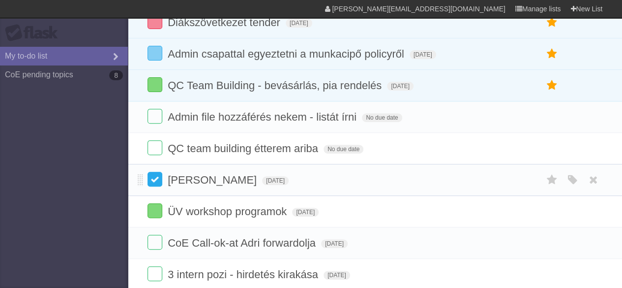 Image resolution: width=622 pixels, height=288 pixels. Describe the element at coordinates (287, 54) in the screenshot. I see `span: Admin csapattal egyeztetni a munkacipő policyről` at that location.